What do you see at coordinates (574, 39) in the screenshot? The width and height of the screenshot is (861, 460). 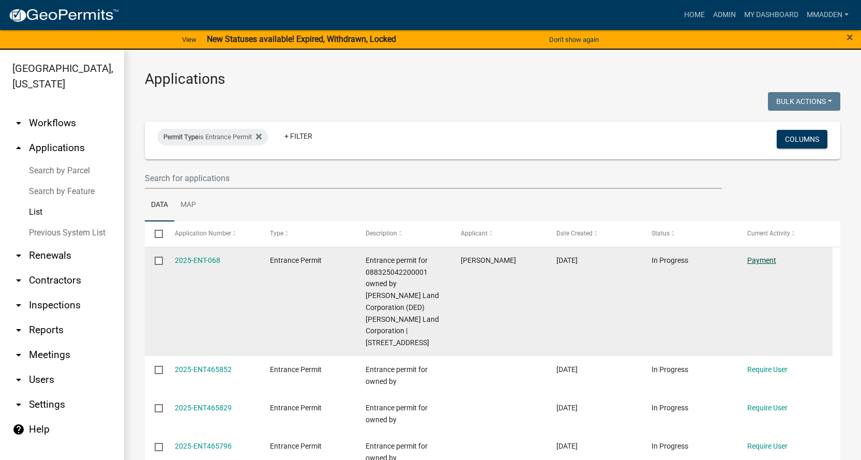 I see `button: Don't show again` at bounding box center [574, 39].